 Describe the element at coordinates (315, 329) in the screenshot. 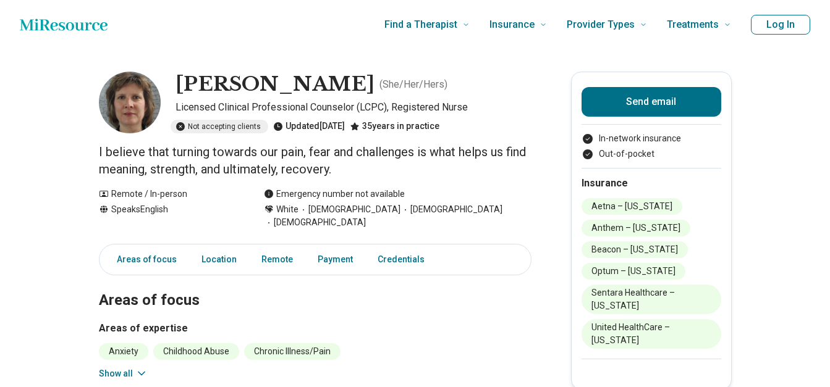

I see `h3: Areas of expertise` at that location.